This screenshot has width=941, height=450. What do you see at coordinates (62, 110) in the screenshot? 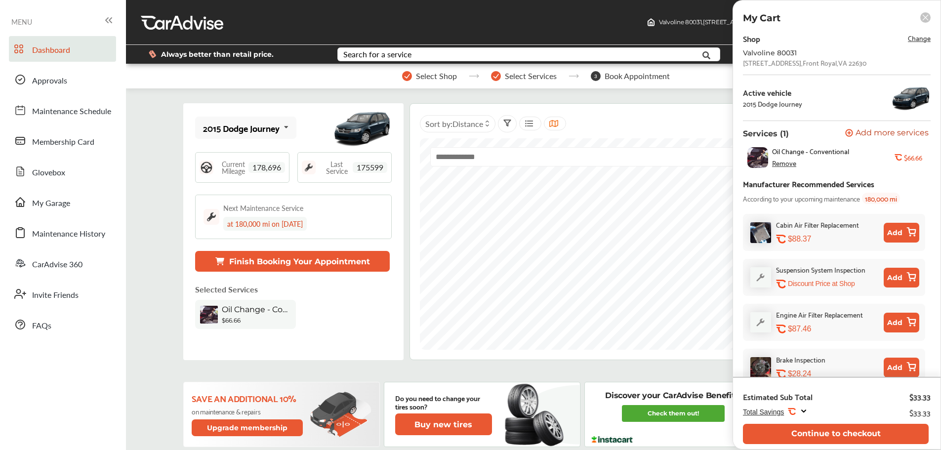
I see `a: Maintenance Schedule` at bounding box center [62, 110].